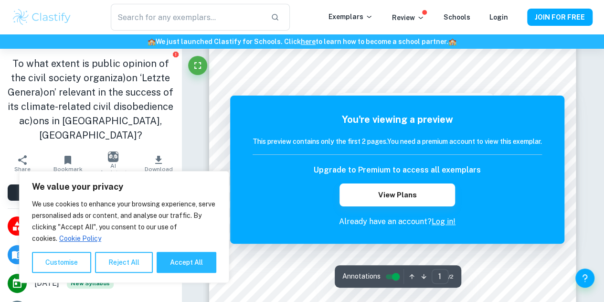 This screenshot has width=604, height=302. I want to click on a: JOIN FOR FREE, so click(559, 17).